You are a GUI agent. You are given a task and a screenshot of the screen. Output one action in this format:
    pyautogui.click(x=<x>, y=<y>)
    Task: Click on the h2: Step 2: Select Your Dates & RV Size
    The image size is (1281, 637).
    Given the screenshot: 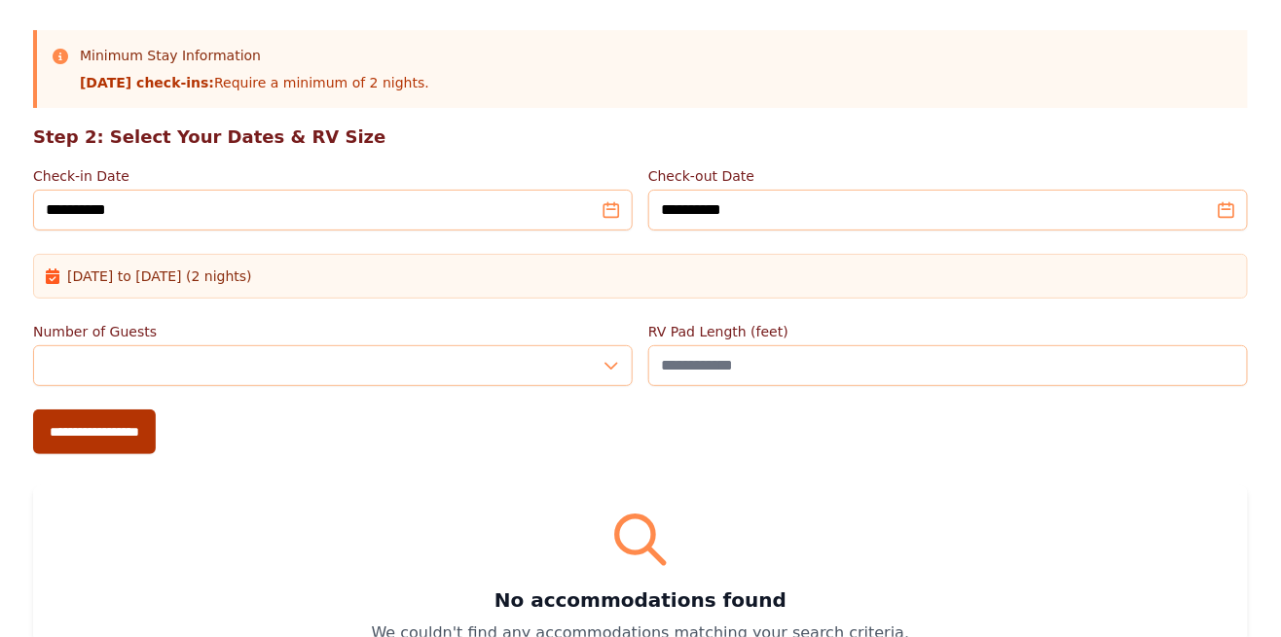 What is the action you would take?
    pyautogui.click(x=640, y=137)
    